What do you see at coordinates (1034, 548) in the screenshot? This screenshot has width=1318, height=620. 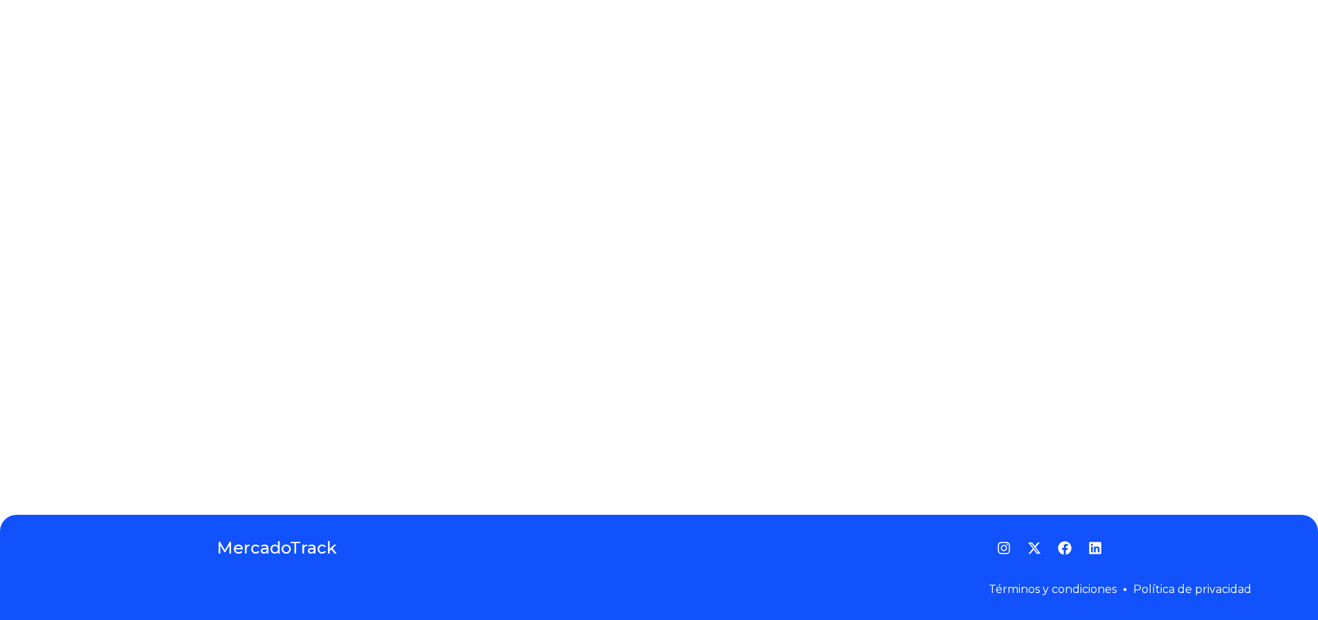 I see `a: Twitter` at bounding box center [1034, 548].